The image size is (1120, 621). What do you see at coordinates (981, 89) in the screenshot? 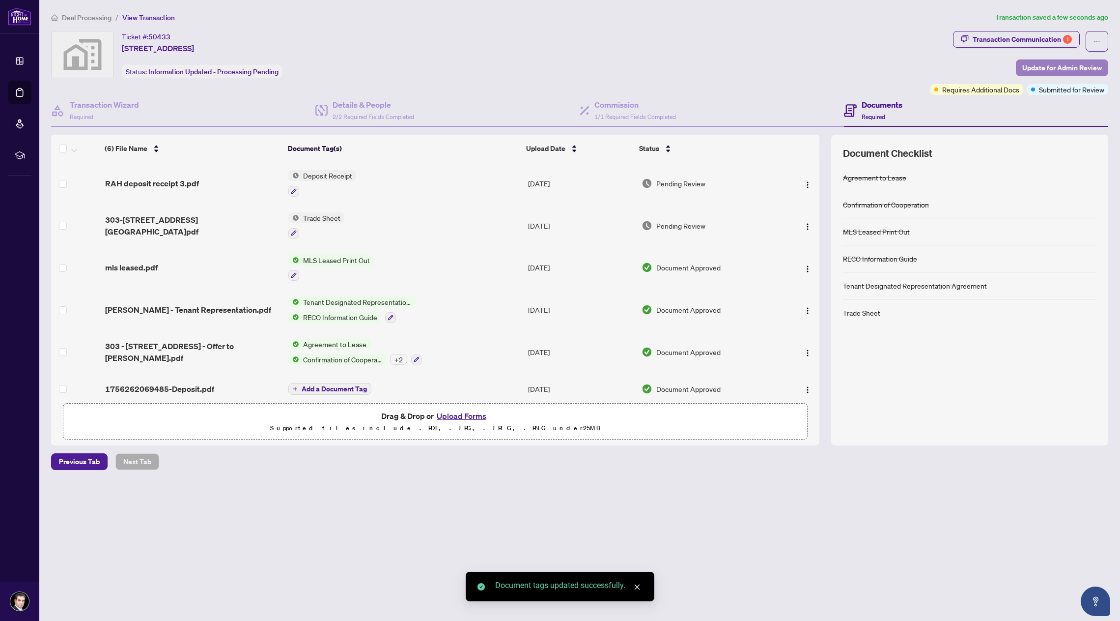
I see `span: Requires Additional Docs` at bounding box center [981, 89].